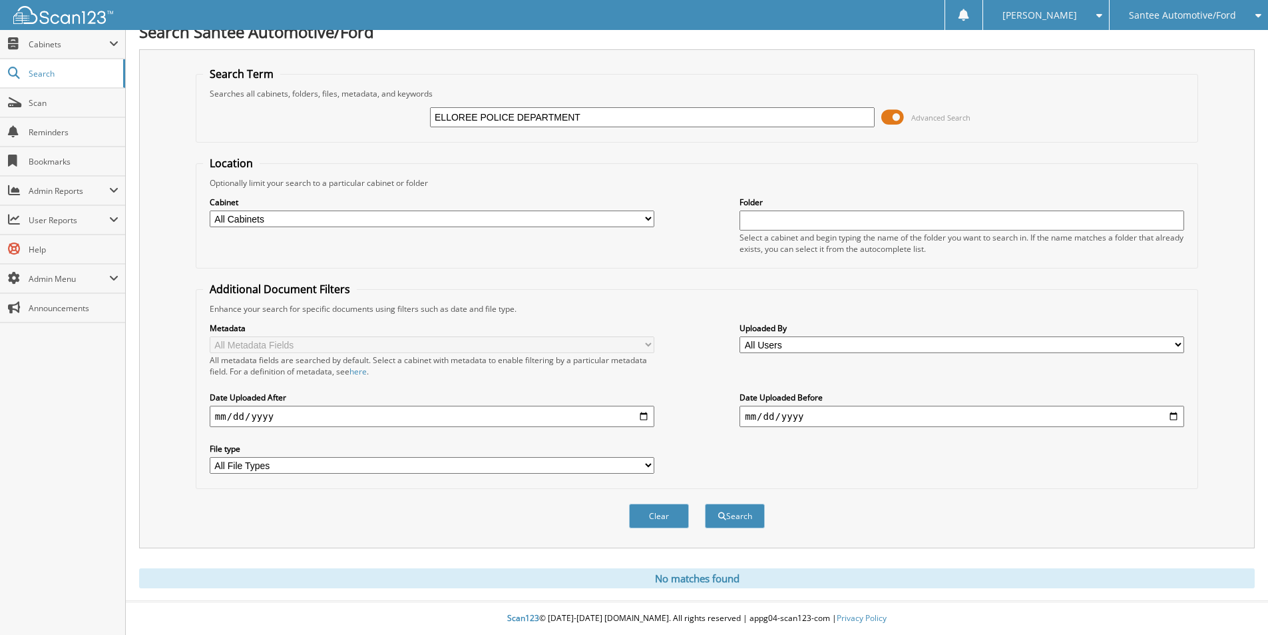 The image size is (1268, 635). What do you see at coordinates (280, 289) in the screenshot?
I see `legend: Additional Document Filters` at bounding box center [280, 289].